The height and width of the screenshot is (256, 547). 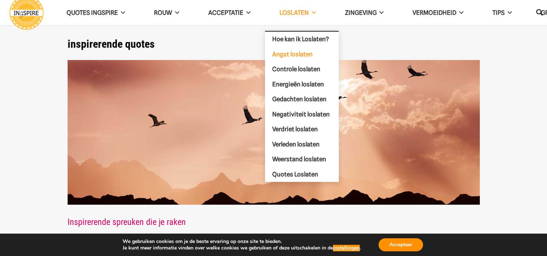 What do you see at coordinates (302, 159) in the screenshot?
I see `a: Weerstand loslaten` at bounding box center [302, 159].